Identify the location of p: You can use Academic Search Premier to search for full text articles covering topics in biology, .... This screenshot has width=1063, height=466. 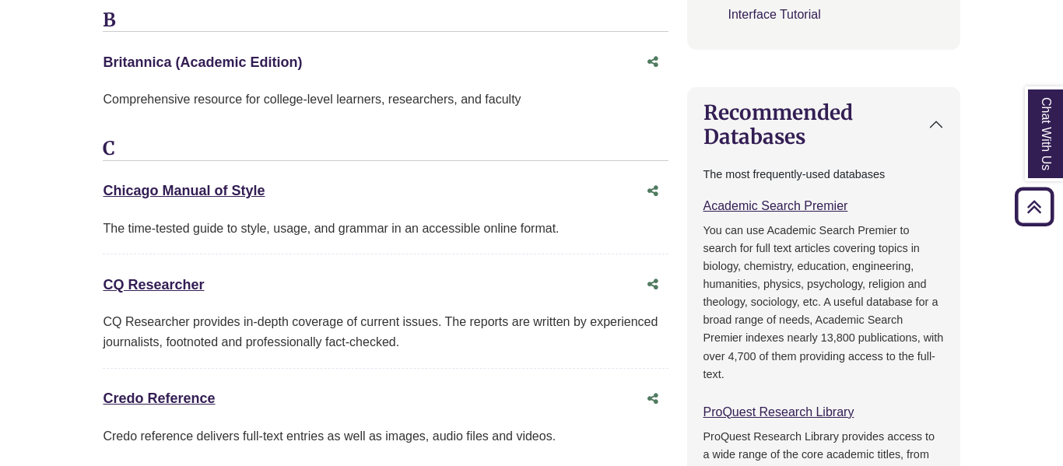
(823, 302).